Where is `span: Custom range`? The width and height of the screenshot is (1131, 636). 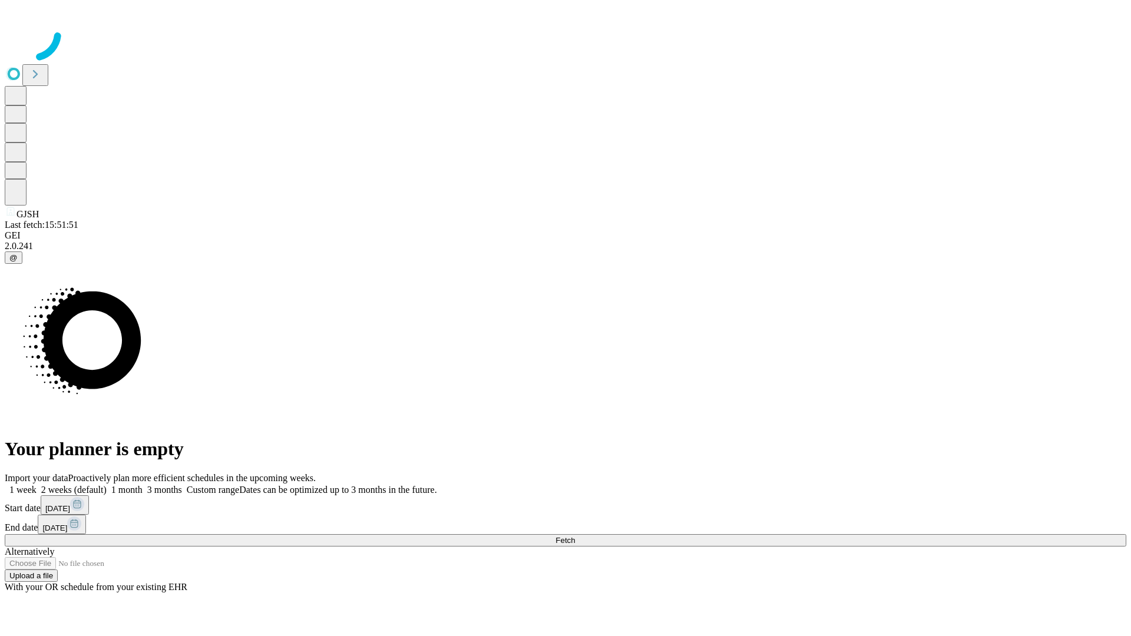 span: Custom range is located at coordinates (213, 490).